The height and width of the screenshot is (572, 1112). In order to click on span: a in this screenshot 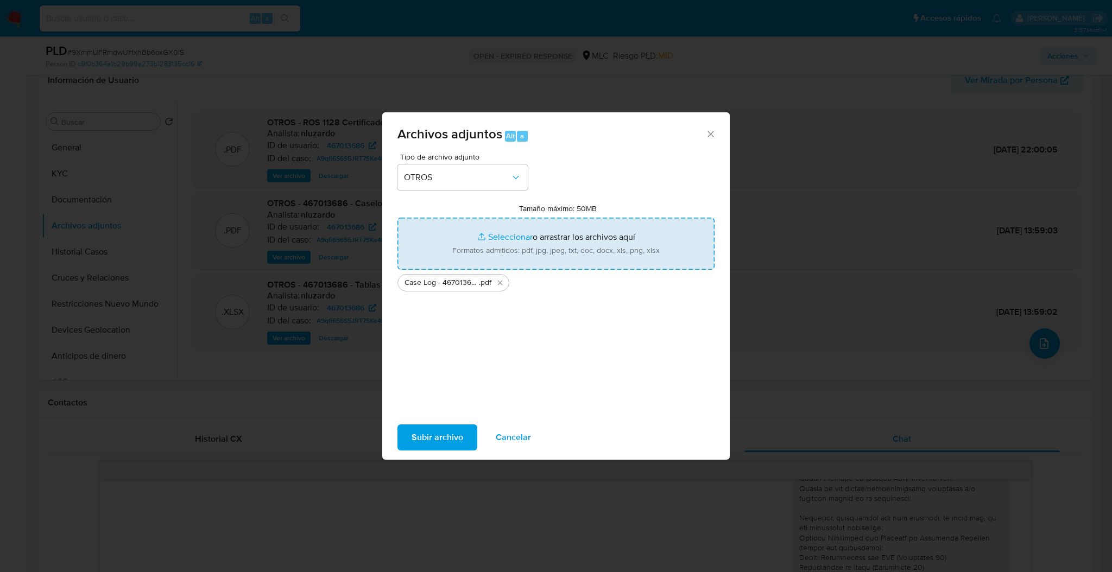, I will do `click(522, 136)`.